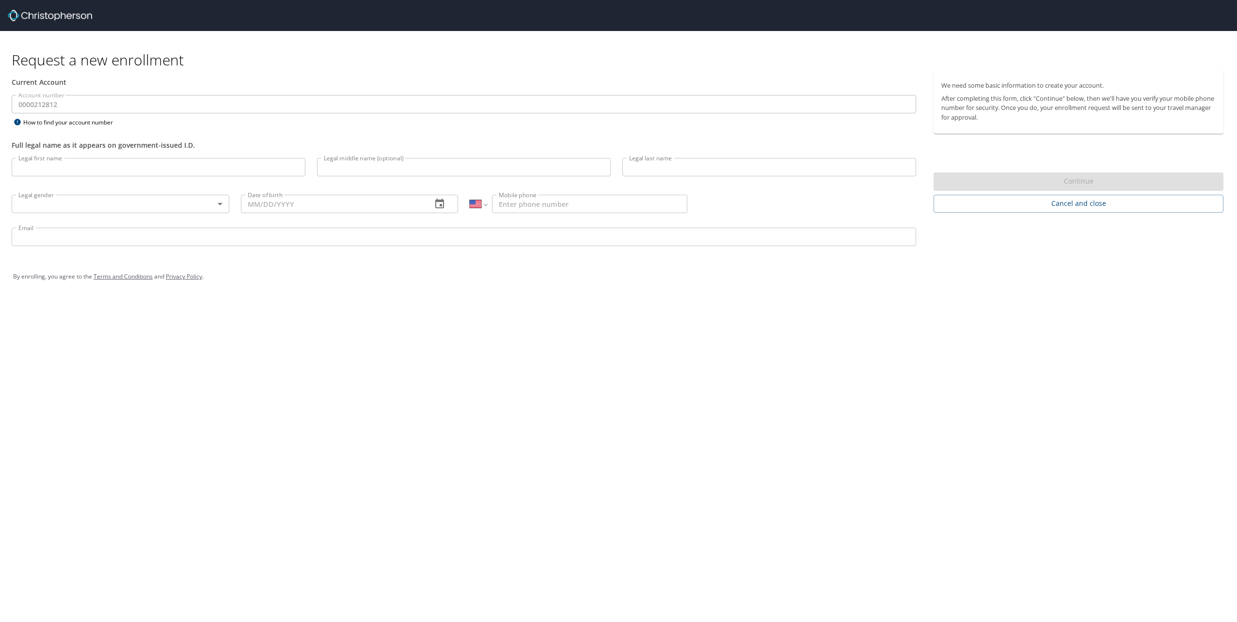 The image size is (1237, 622). I want to click on input: MM/DD/YYYY, so click(332, 204).